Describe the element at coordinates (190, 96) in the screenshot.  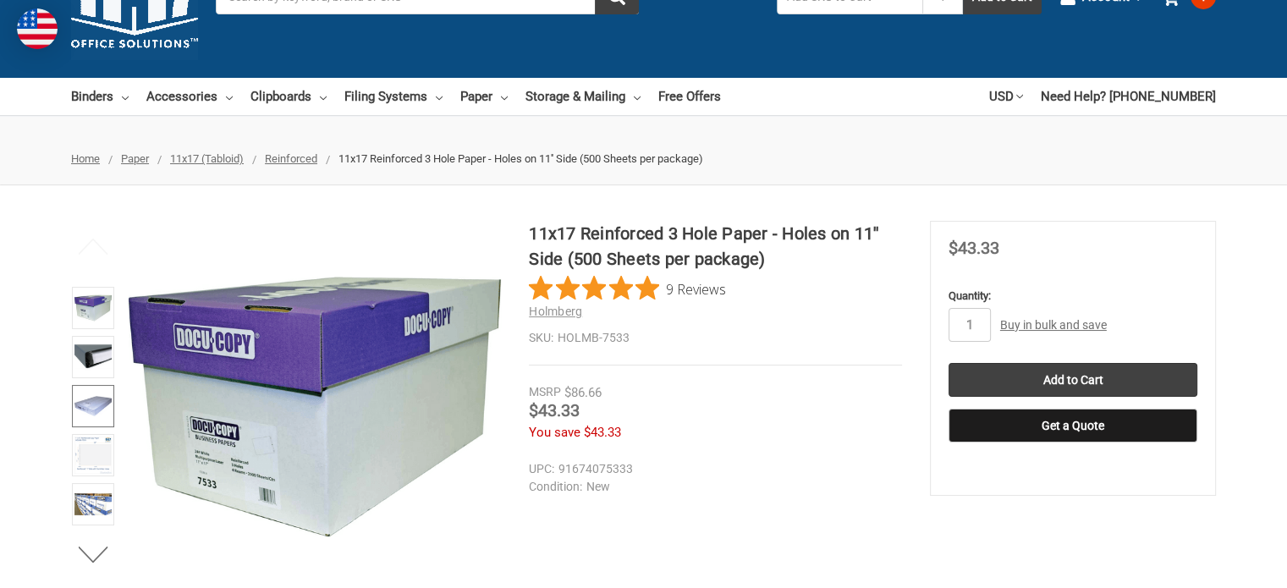
I see `a: Accessories` at that location.